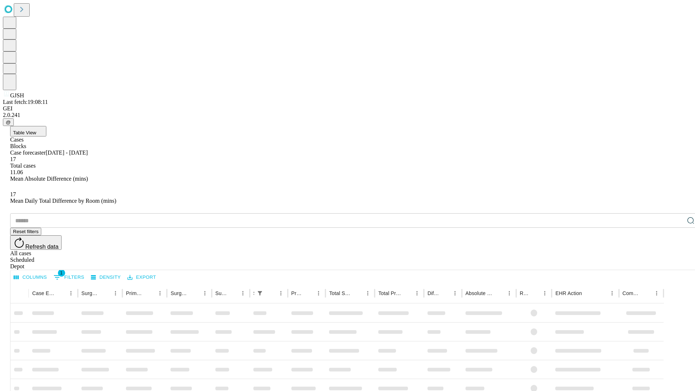 This screenshot has height=391, width=695. Describe the element at coordinates (347, 109) in the screenshot. I see `div: GEI` at that location.